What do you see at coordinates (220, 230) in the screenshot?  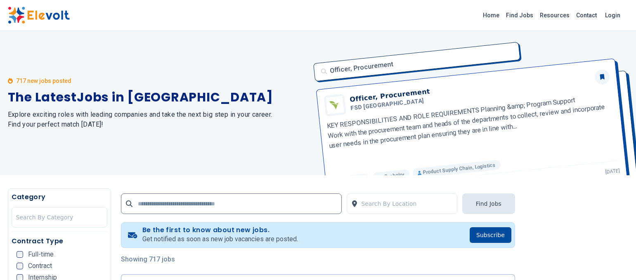 I see `h4: Be the first to know about new jobs.` at bounding box center [220, 230].